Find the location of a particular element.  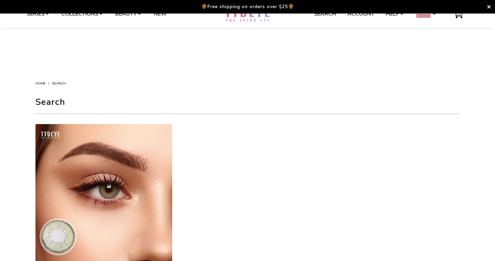

p: 🌻Free shipping on orders over $25🌻 is located at coordinates (248, 6).